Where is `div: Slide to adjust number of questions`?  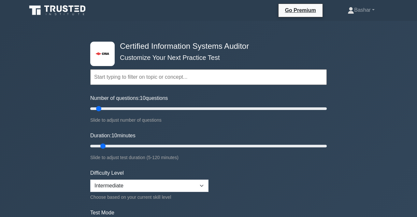
div: Slide to adjust number of questions is located at coordinates (208, 120).